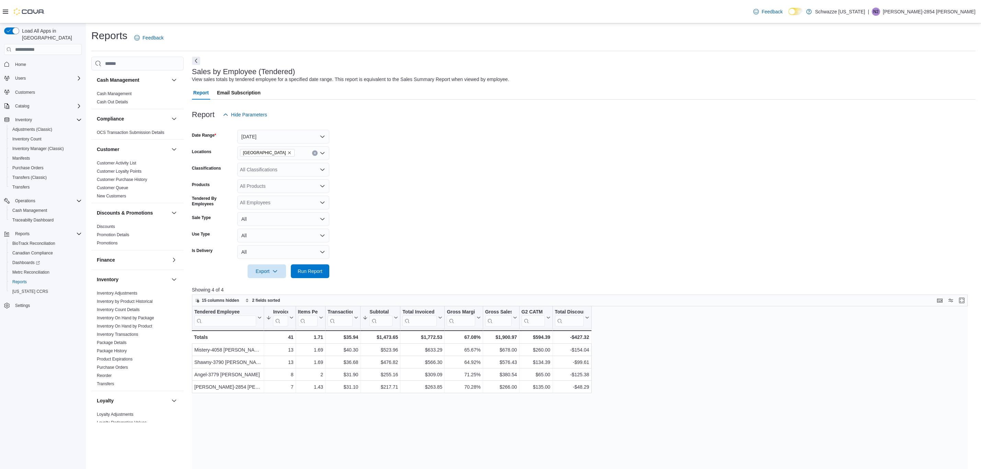  Describe the element at coordinates (381, 318) in the screenshot. I see `div: Subtotal` at that location.